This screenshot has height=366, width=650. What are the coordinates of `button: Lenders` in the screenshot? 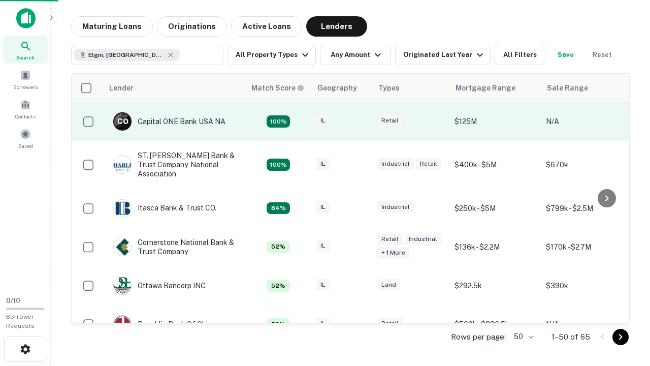 It's located at (337, 26).